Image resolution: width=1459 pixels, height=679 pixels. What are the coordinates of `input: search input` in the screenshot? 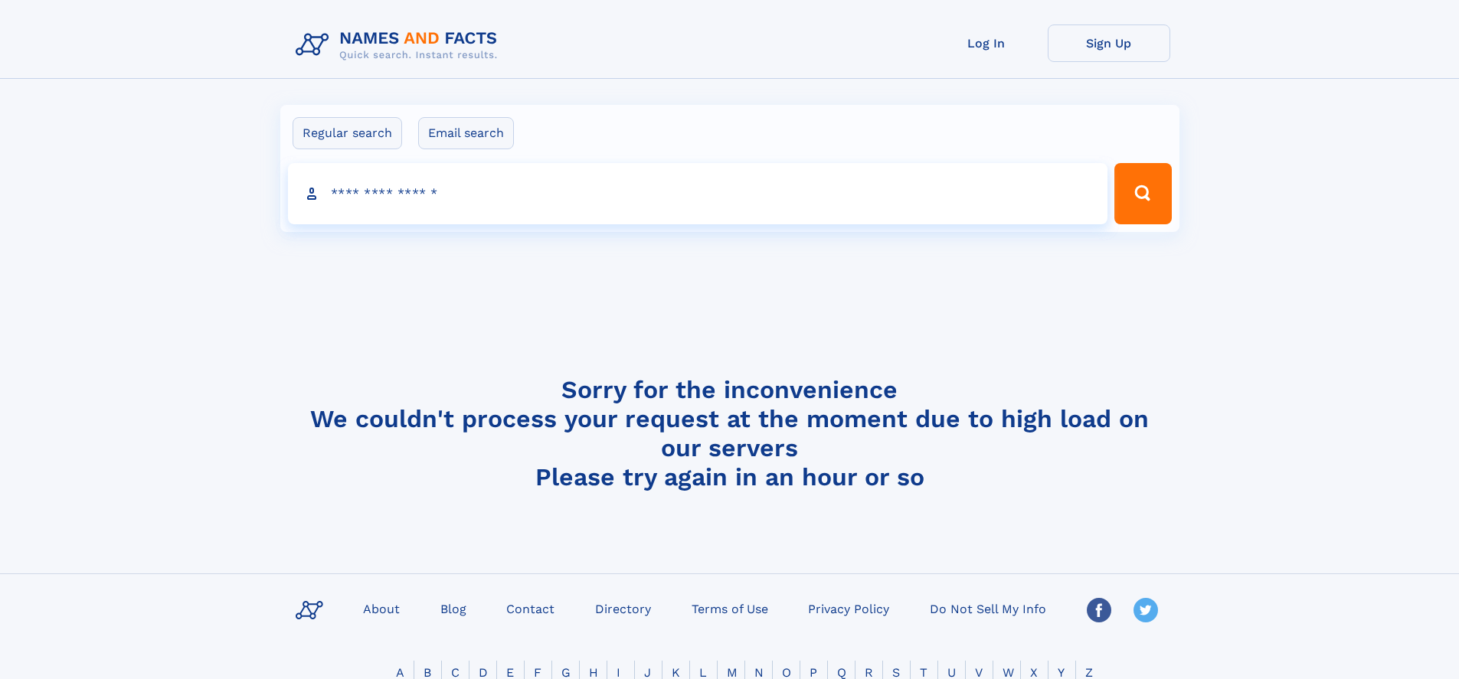 It's located at (698, 194).